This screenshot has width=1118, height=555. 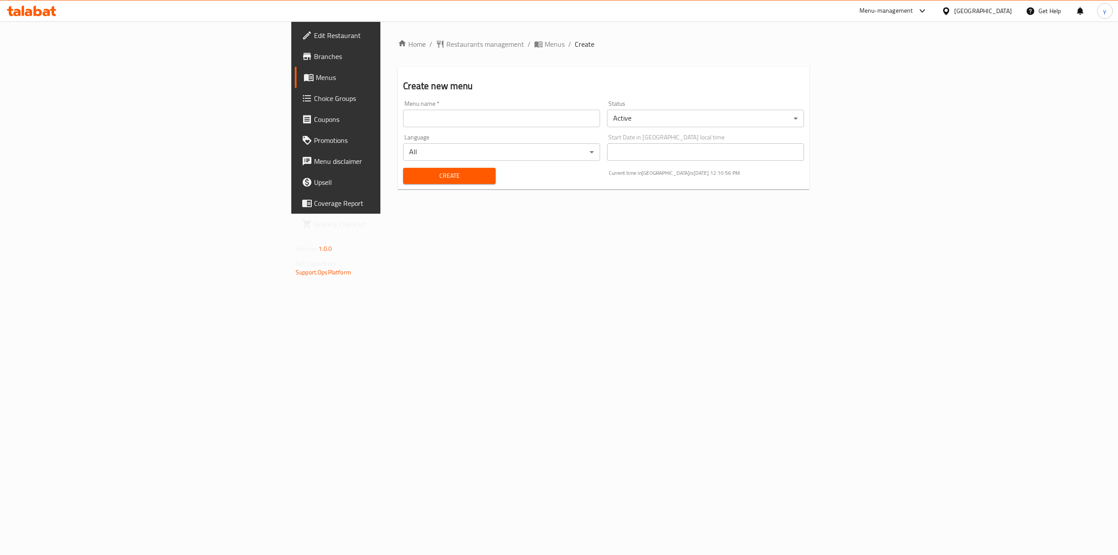 What do you see at coordinates (480, 44) in the screenshot?
I see `a: Restaurants management` at bounding box center [480, 44].